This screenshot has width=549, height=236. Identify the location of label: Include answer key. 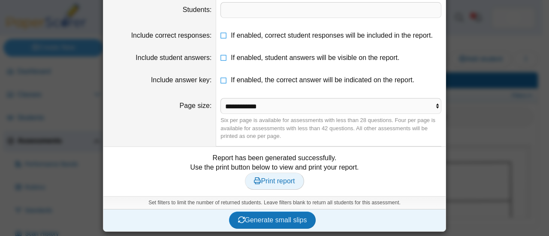
(181, 80).